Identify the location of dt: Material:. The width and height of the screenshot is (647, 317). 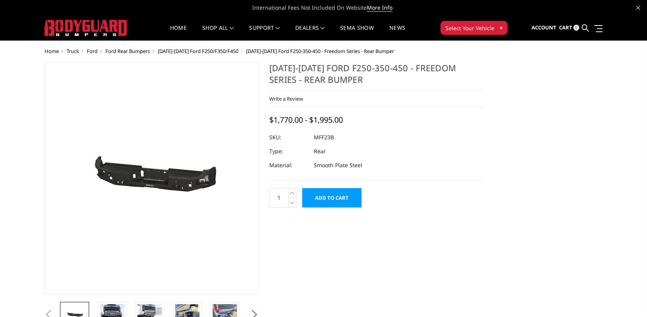
(288, 165).